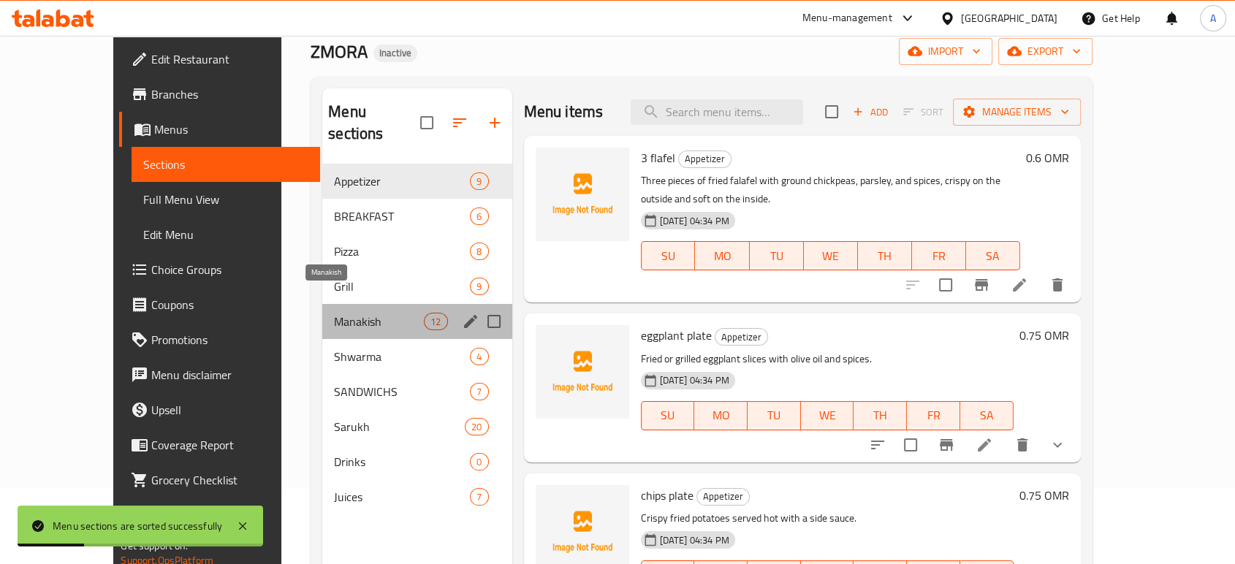 The height and width of the screenshot is (564, 1235). I want to click on div: Sarukh, so click(399, 427).